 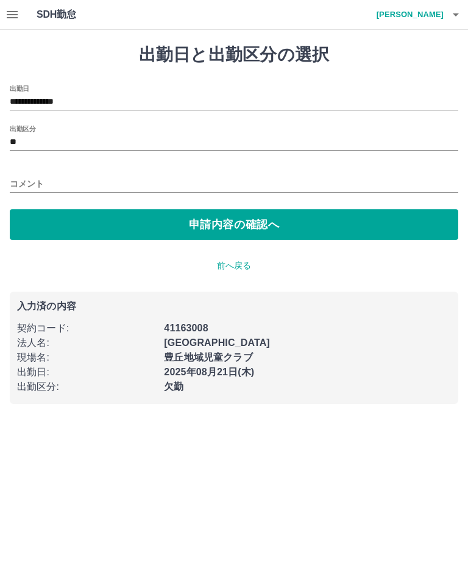 I want to click on b: 41163008, so click(x=186, y=328).